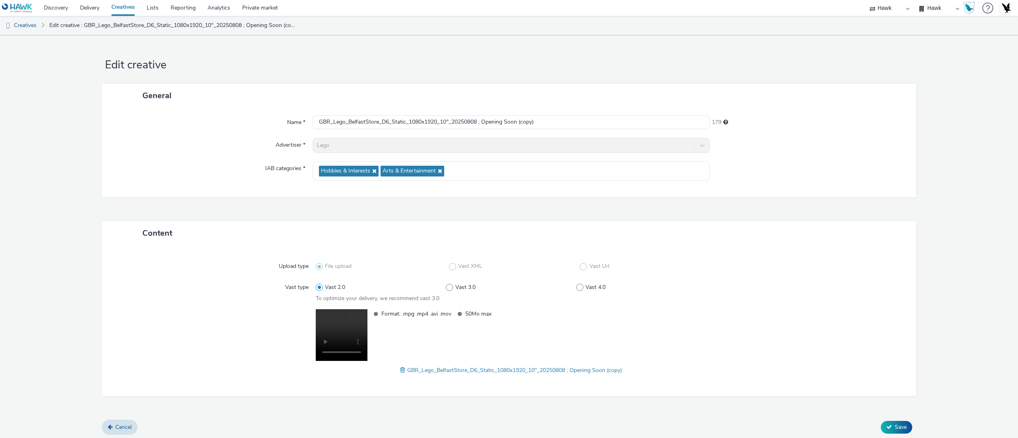 Image resolution: width=1018 pixels, height=438 pixels. I want to click on span: Hobbies & Interests, so click(345, 171).